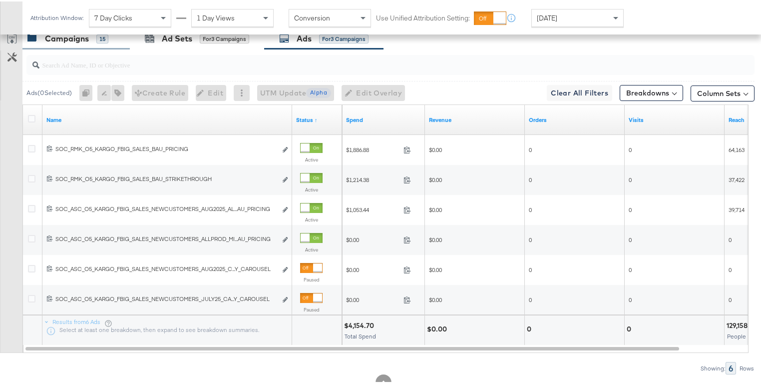 This screenshot has width=761, height=383. What do you see at coordinates (49, 91) in the screenshot?
I see `div: Ads ( 0 Selected)` at bounding box center [49, 91].